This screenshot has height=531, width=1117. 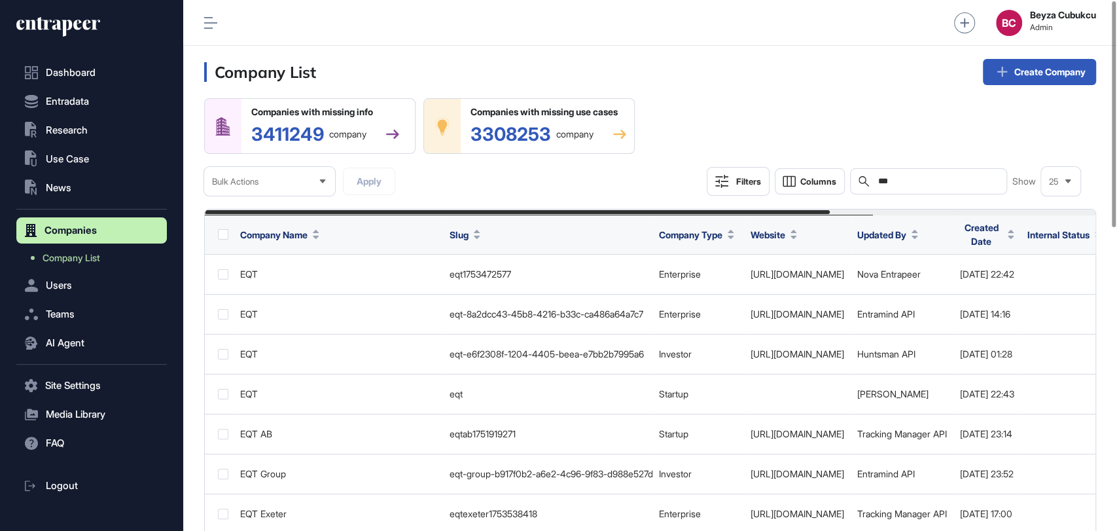 What do you see at coordinates (279, 234) in the screenshot?
I see `button: Company Name` at bounding box center [279, 234].